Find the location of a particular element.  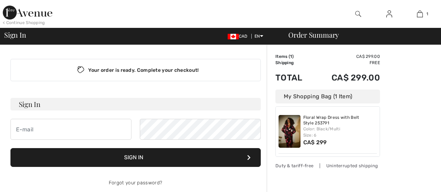

h3: Sign In is located at coordinates (136, 104).